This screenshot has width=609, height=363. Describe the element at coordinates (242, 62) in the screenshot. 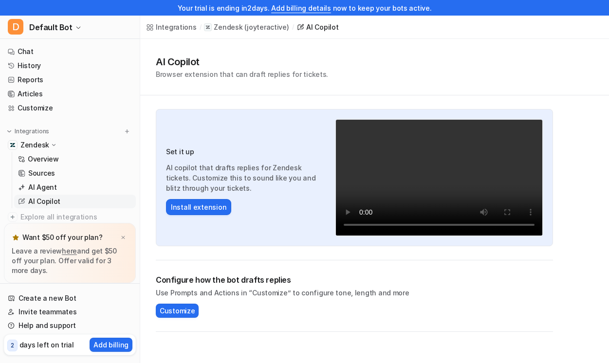

I see `h1: AI Copilot` at that location.